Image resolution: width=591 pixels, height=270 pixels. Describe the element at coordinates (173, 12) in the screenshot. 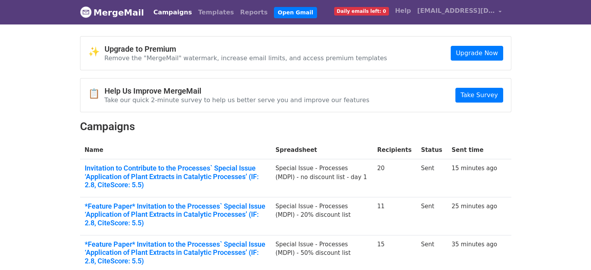

I see `a: Campaigns` at that location.